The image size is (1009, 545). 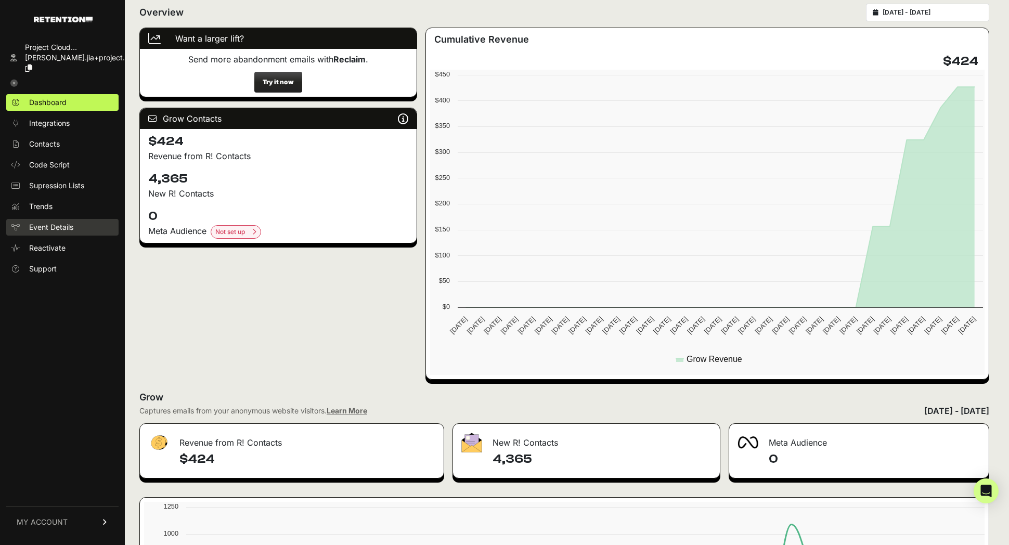 What do you see at coordinates (171, 506) in the screenshot?
I see `text: 1250` at bounding box center [171, 506].